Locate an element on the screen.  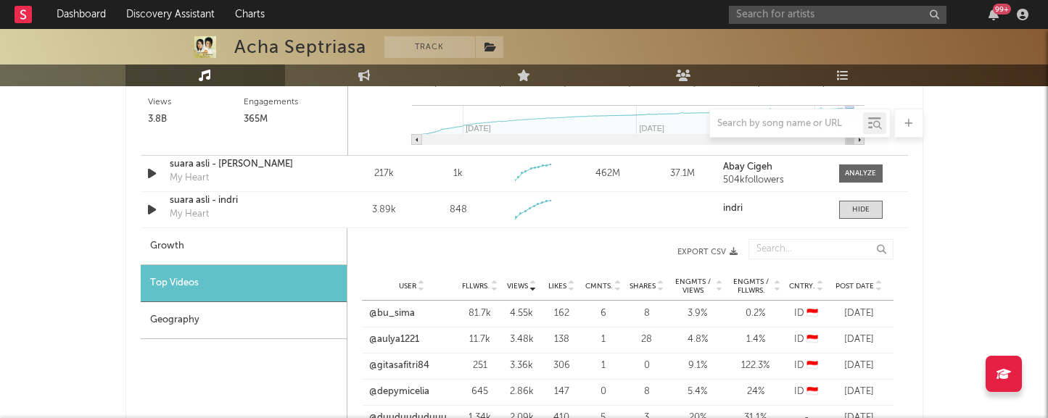
a: @gitasafitri84 is located at coordinates (399, 366).